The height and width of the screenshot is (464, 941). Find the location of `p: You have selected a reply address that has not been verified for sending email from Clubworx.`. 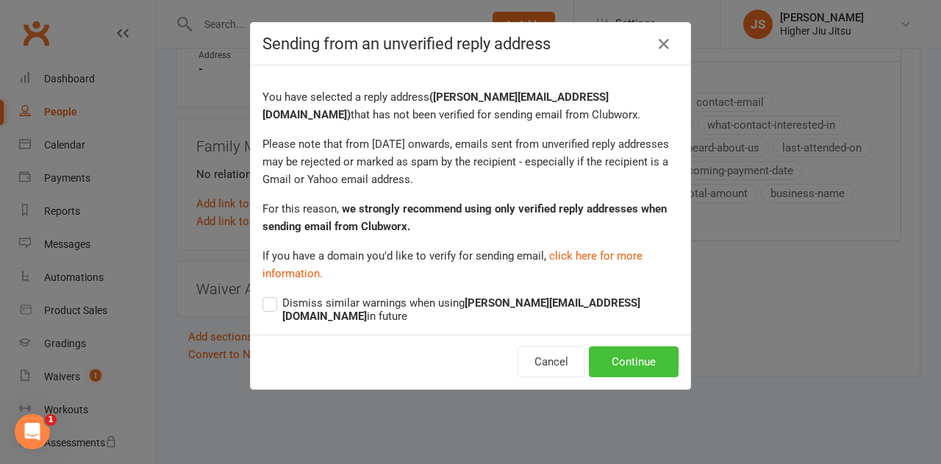

p: You have selected a reply address that has not been verified for sending email from Clubworx. is located at coordinates (470, 106).